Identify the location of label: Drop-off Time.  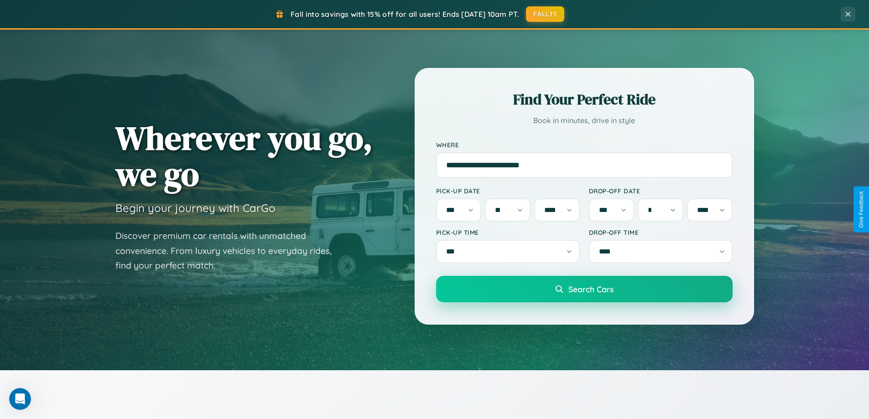
(661, 232).